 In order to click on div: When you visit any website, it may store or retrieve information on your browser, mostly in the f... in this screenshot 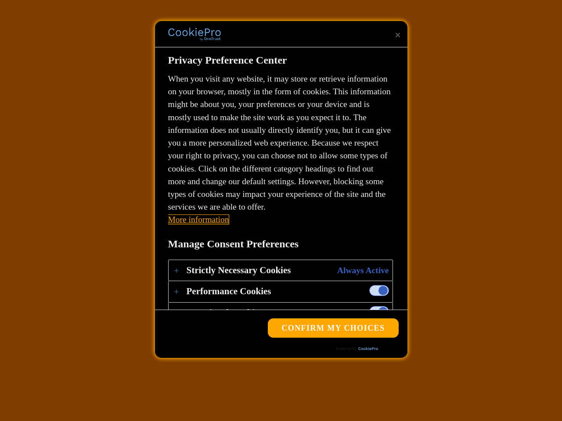, I will do `click(280, 149)`.